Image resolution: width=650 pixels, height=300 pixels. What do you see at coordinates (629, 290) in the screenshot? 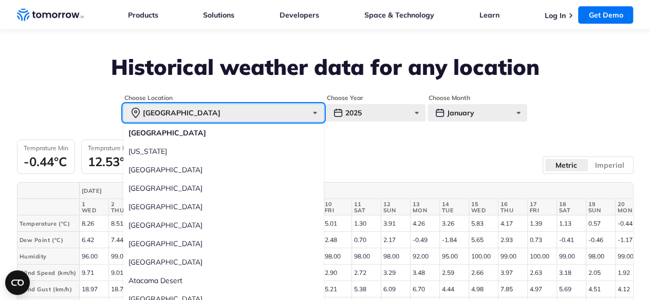
I see `td: 4.12` at bounding box center [629, 290].